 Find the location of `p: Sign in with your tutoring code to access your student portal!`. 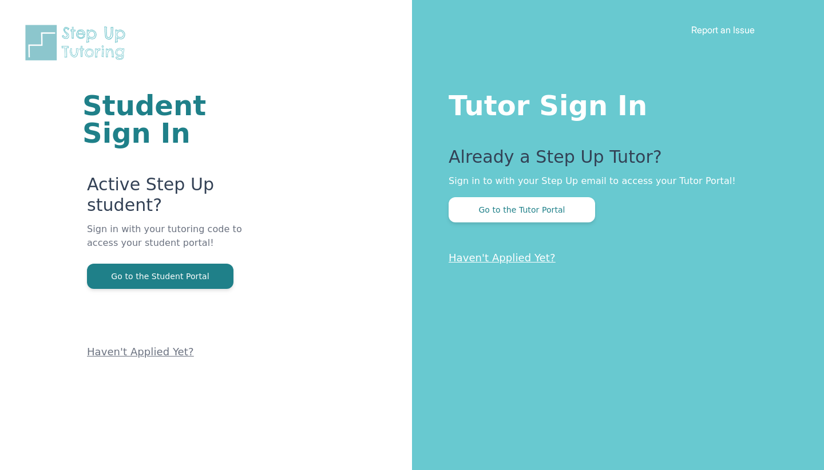

p: Sign in with your tutoring code to access your student portal! is located at coordinates (181, 243).